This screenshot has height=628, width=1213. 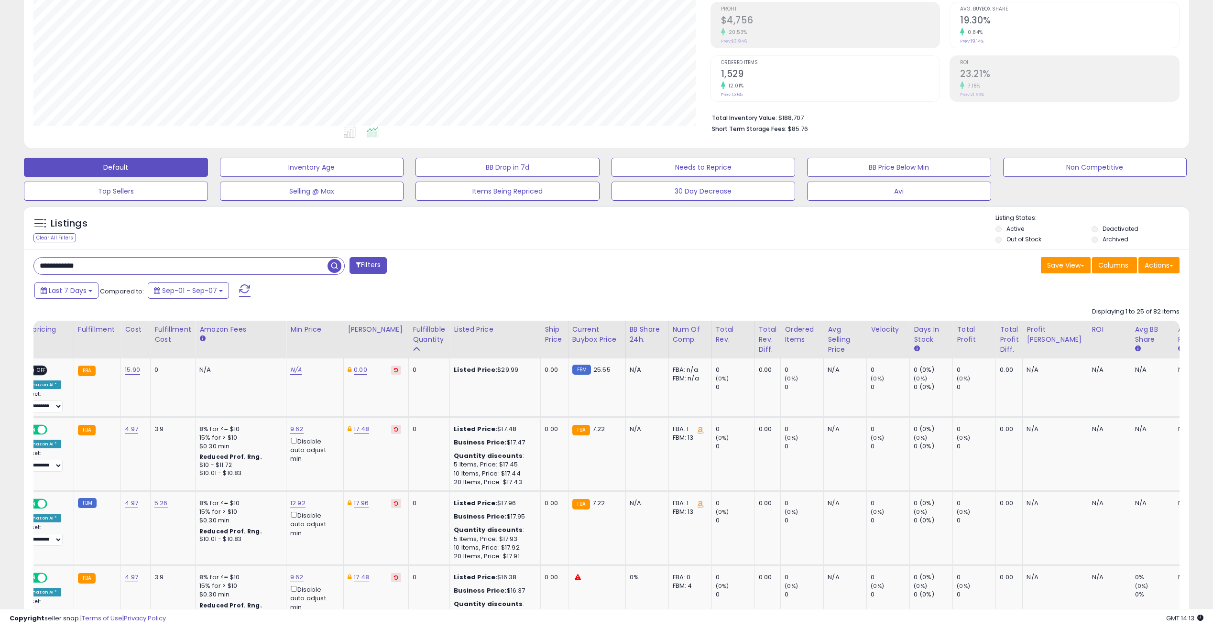 I want to click on div: BB Share 24h., so click(x=647, y=335).